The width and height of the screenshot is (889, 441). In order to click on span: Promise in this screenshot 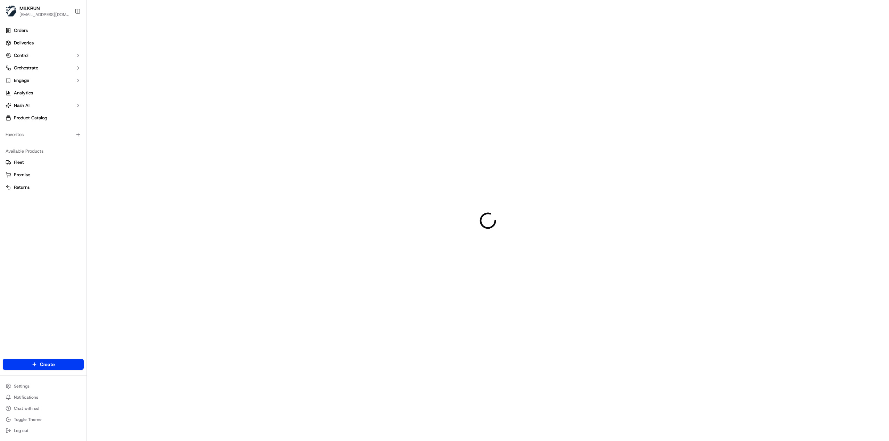, I will do `click(22, 175)`.